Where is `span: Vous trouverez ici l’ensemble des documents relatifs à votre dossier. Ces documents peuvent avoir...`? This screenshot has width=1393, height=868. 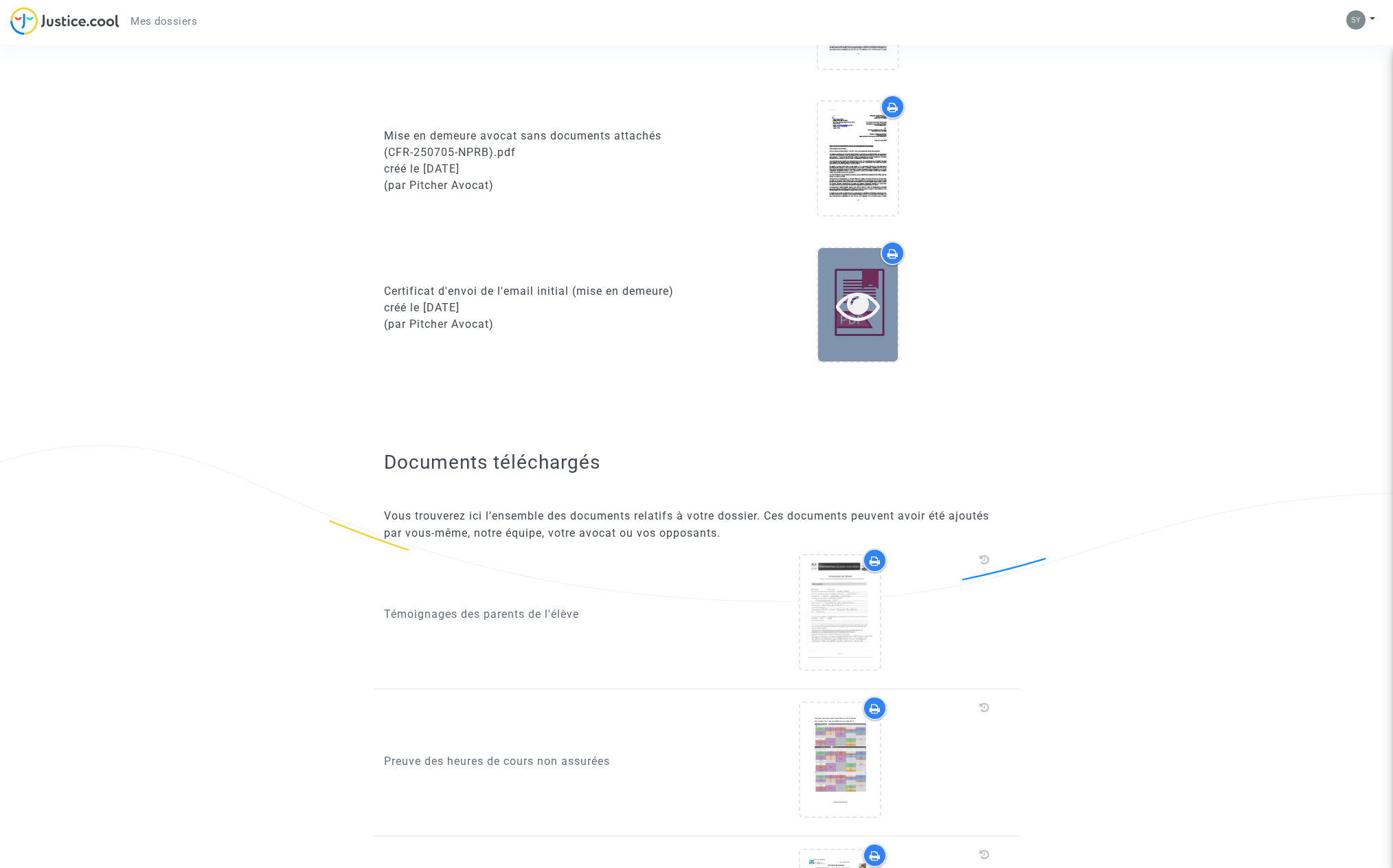 span: Vous trouverez ici l’ensemble des documents relatifs à votre dossier. Ces documents peuvent avoir... is located at coordinates (686, 524).